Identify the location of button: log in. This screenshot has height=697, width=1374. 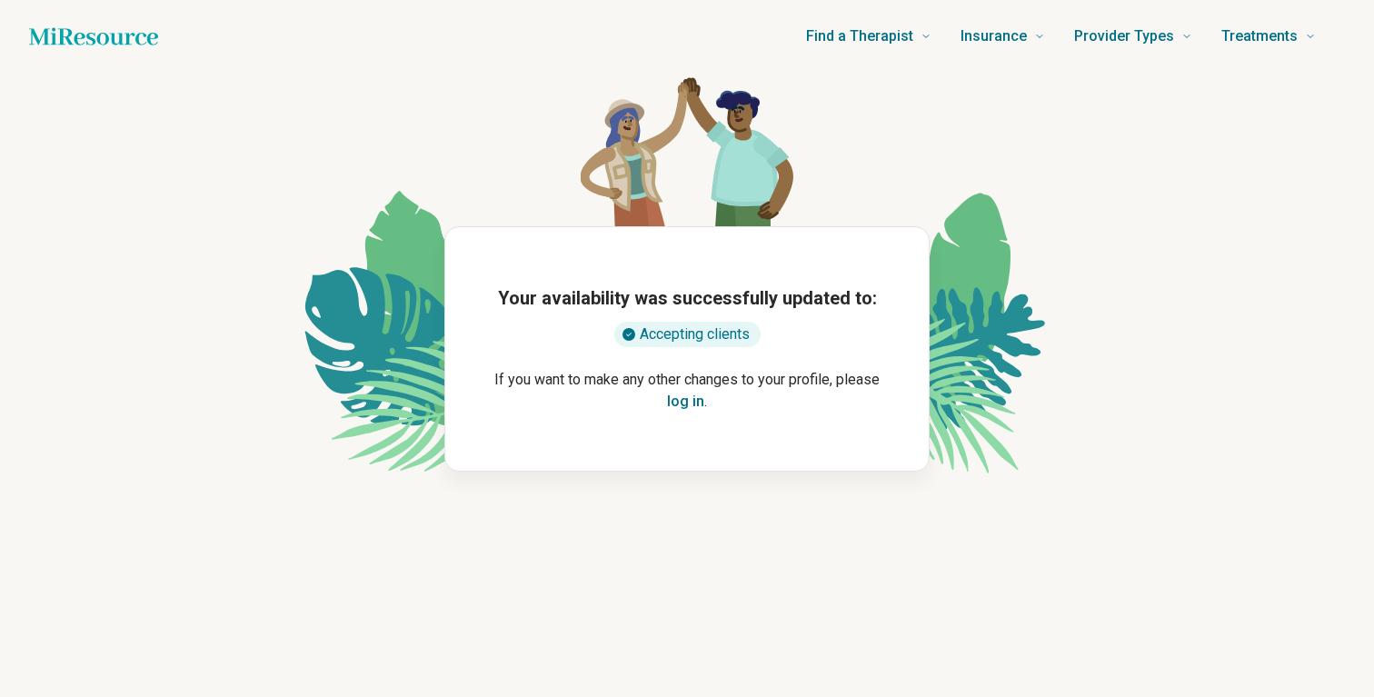
(685, 402).